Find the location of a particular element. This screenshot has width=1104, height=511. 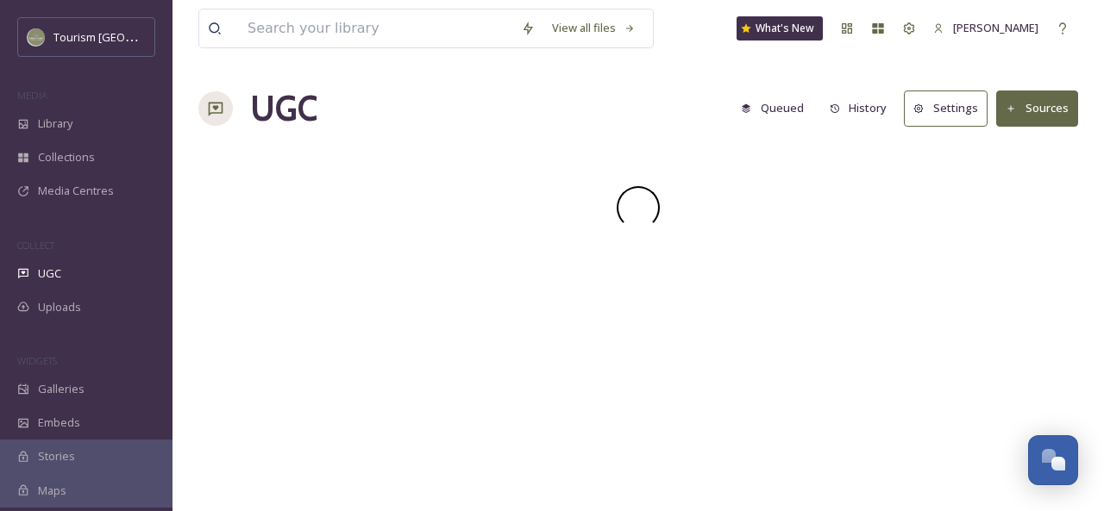

span: Embeds is located at coordinates (59, 423).